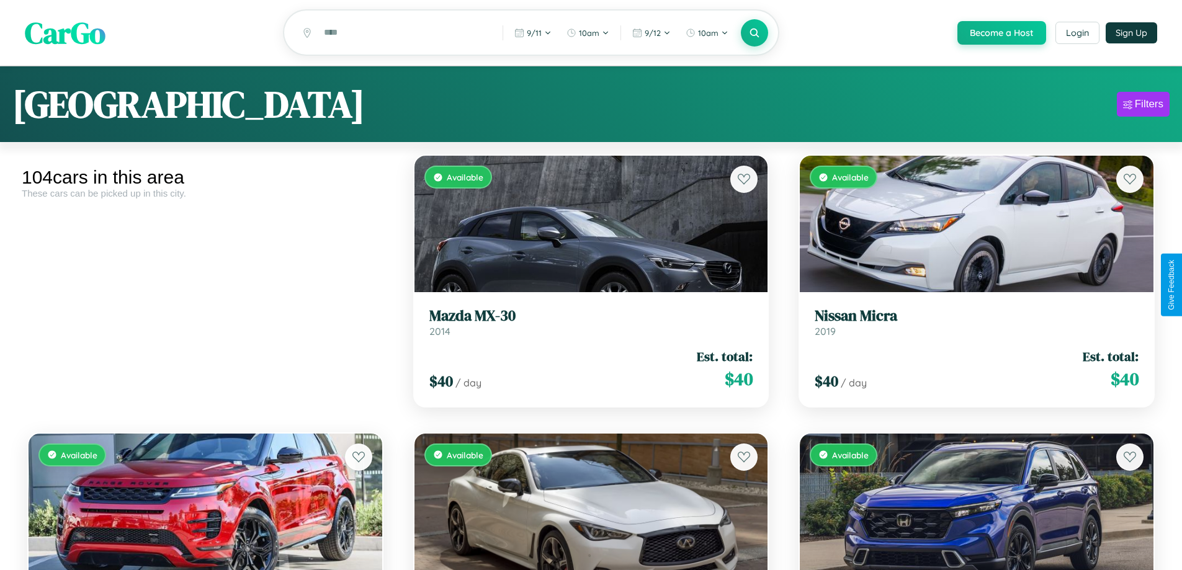  What do you see at coordinates (1078, 33) in the screenshot?
I see `button: Login` at bounding box center [1078, 33].